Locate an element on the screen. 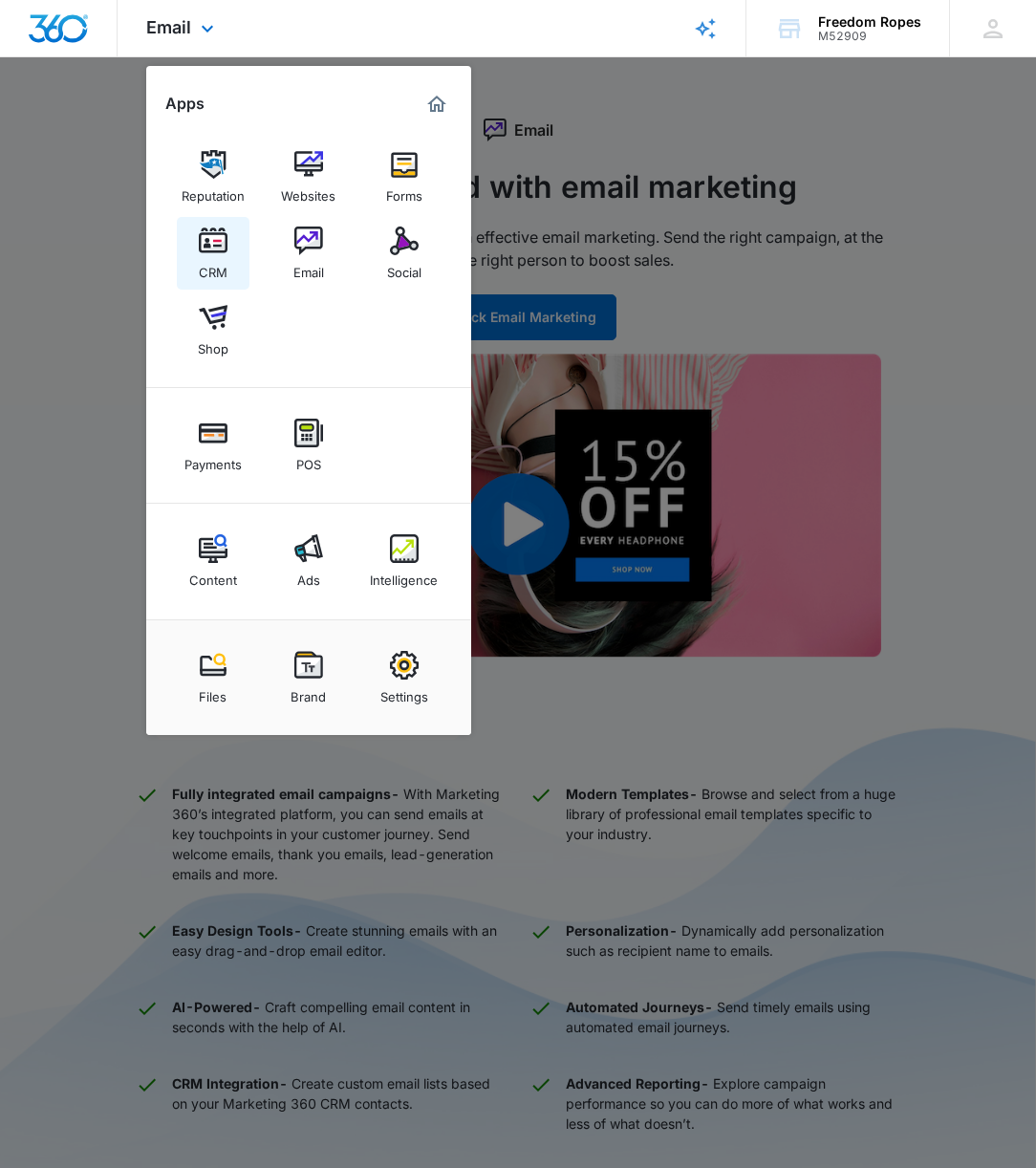 The image size is (1036, 1168). a: Content is located at coordinates (213, 561).